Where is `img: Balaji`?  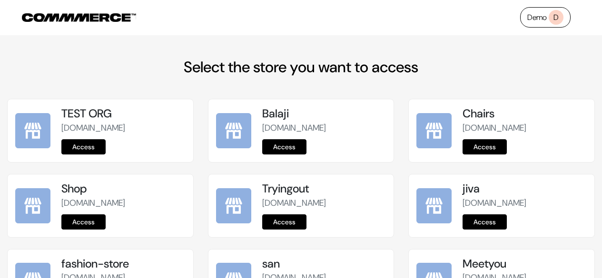 img: Balaji is located at coordinates (234, 131).